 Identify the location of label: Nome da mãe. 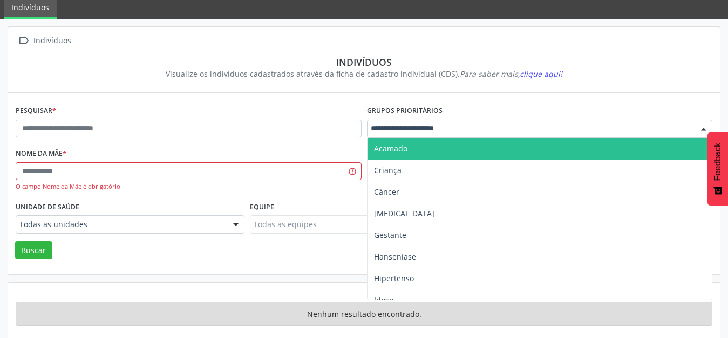
(41, 153).